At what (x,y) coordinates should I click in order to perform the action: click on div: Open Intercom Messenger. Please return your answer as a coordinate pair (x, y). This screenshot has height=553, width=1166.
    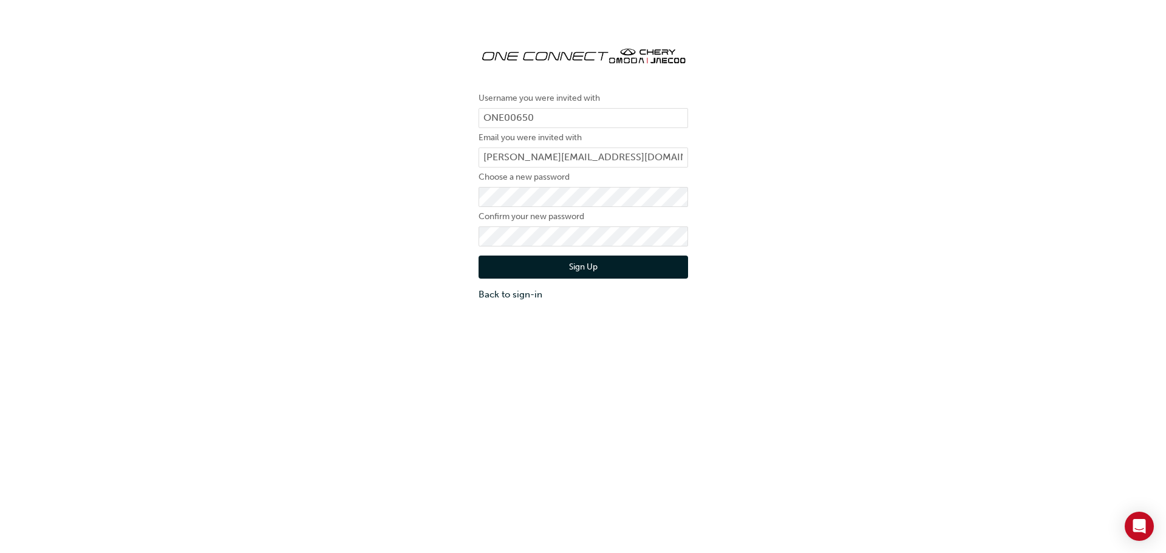
    Looking at the image, I should click on (1139, 527).